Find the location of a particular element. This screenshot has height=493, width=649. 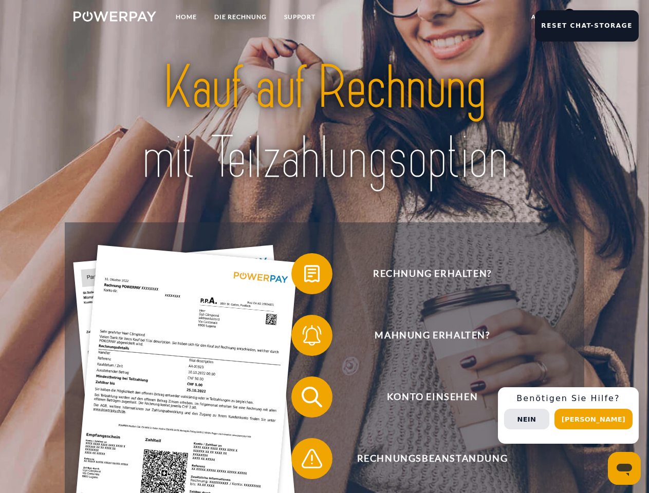

a: Mahnung erhalten? is located at coordinates (425, 336).